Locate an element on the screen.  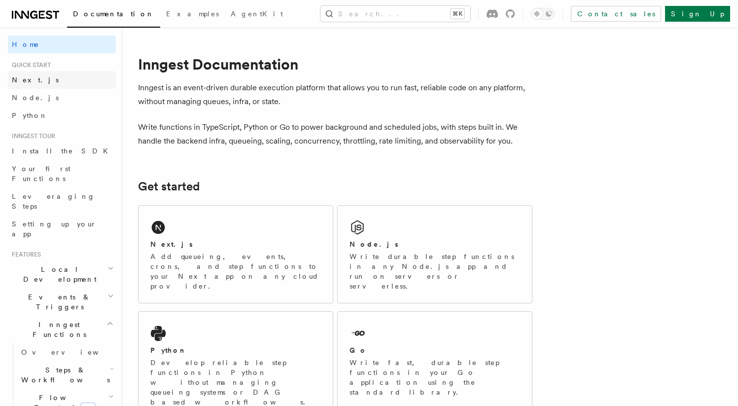
a: Documentation is located at coordinates (113, 15).